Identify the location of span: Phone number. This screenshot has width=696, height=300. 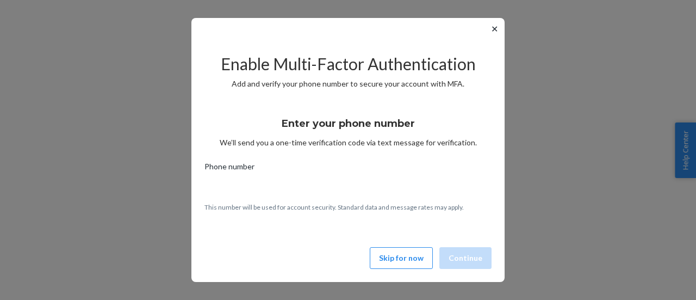
(230, 169).